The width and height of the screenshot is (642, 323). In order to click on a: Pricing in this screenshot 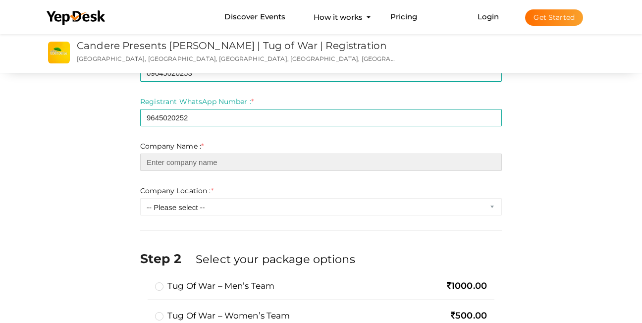, I will do `click(404, 17)`.